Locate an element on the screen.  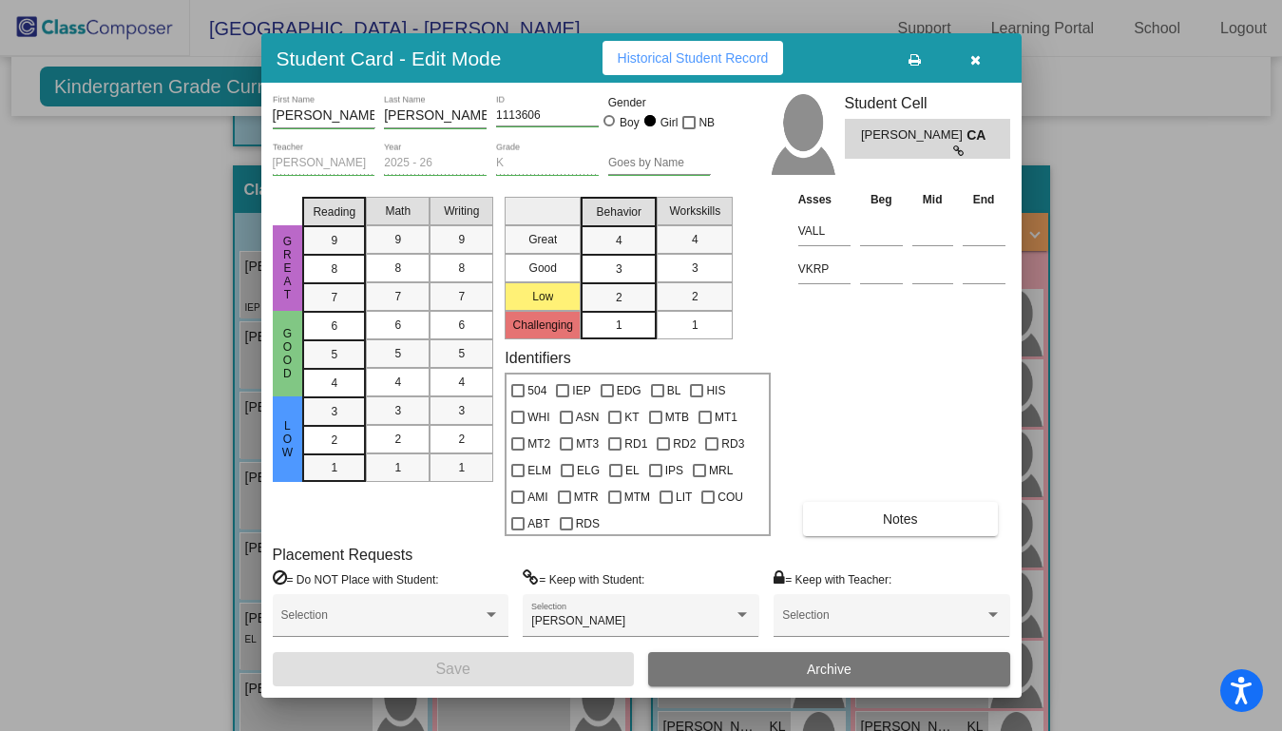
span: MTB is located at coordinates (677, 417).